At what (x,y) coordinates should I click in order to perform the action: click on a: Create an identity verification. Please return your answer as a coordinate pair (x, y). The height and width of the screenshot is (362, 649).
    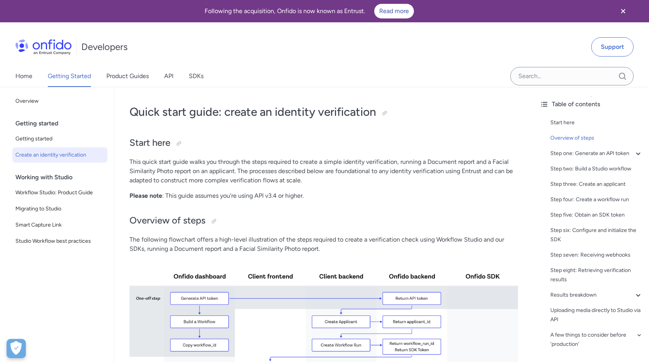
    Looking at the image, I should click on (60, 155).